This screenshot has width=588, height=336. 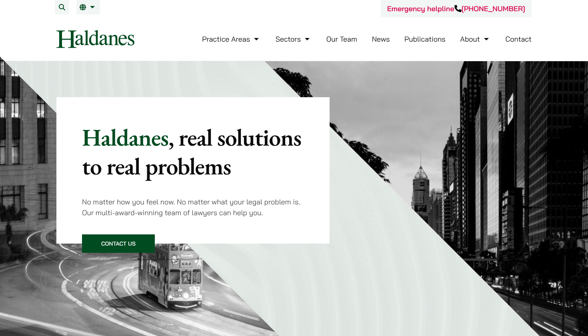 What do you see at coordinates (381, 39) in the screenshot?
I see `a: News` at bounding box center [381, 39].